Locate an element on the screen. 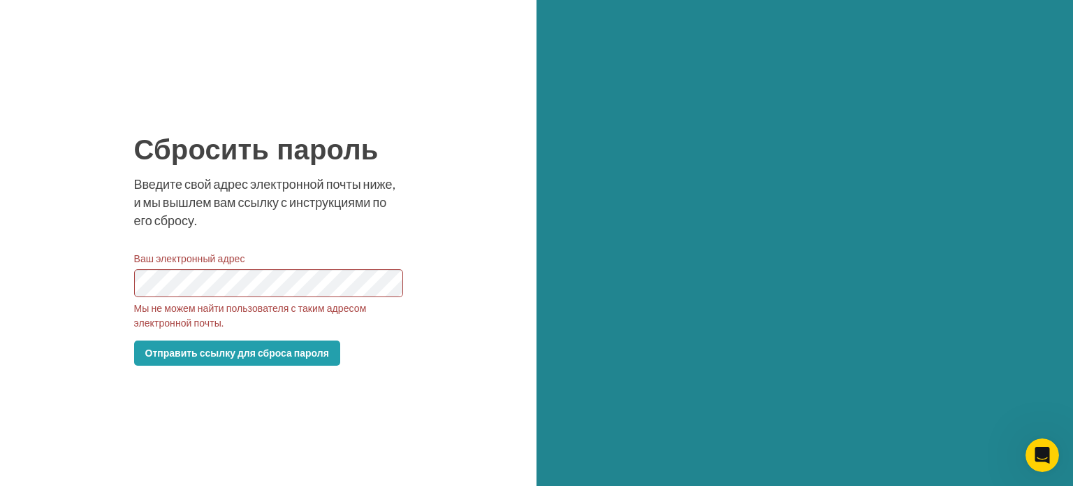  button: Отправить ссылку для сброса пароля is located at coordinates (237, 353).